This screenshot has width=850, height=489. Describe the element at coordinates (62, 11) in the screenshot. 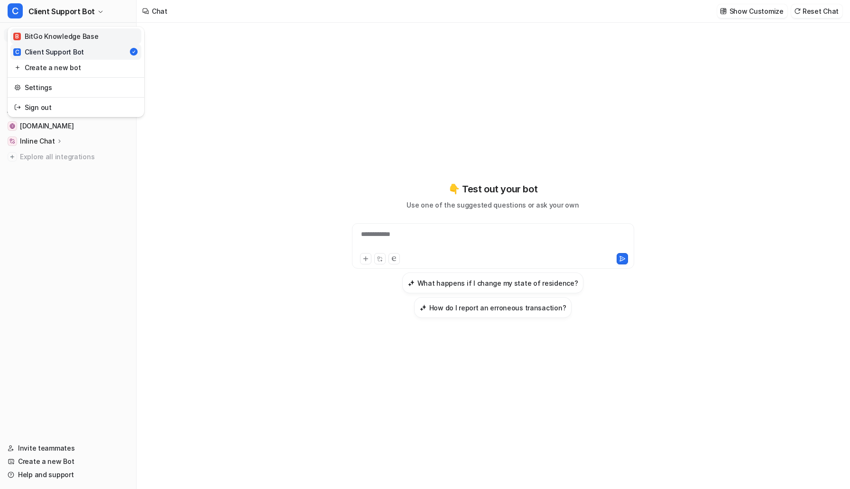

I see `span: Client Support Bot` at that location.